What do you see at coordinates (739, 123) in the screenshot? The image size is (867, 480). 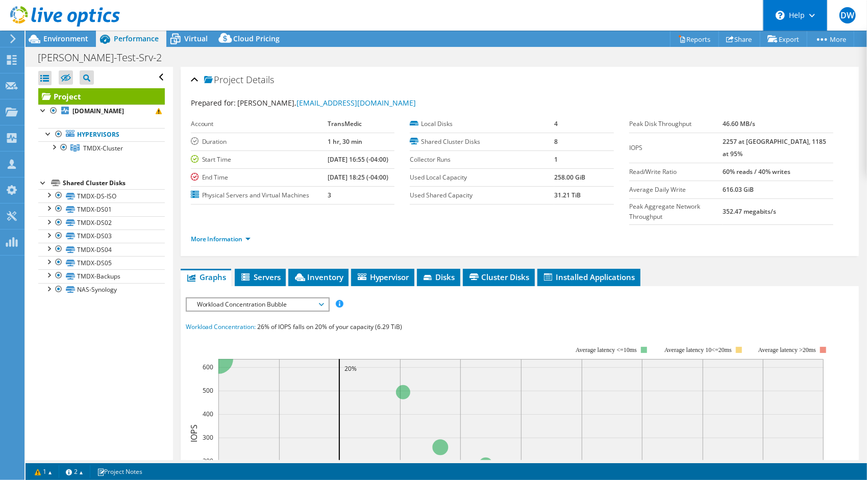 I see `b: 46.60 MB/s` at bounding box center [739, 123].